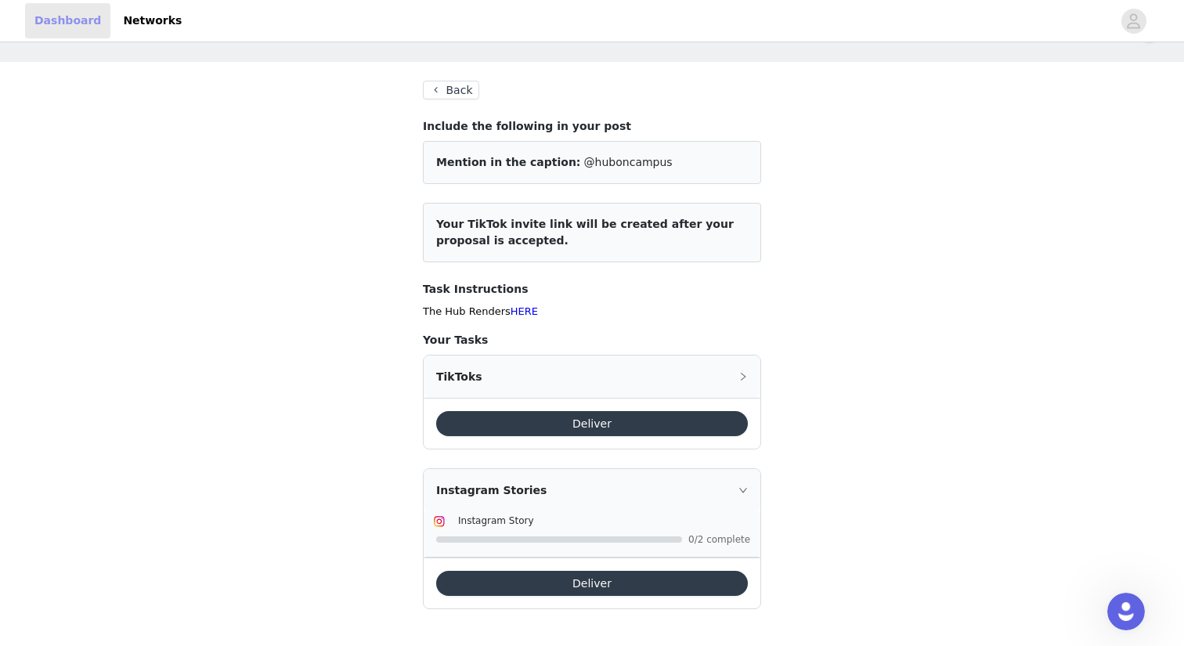 The width and height of the screenshot is (1184, 646). I want to click on span: @huboncampus, so click(628, 162).